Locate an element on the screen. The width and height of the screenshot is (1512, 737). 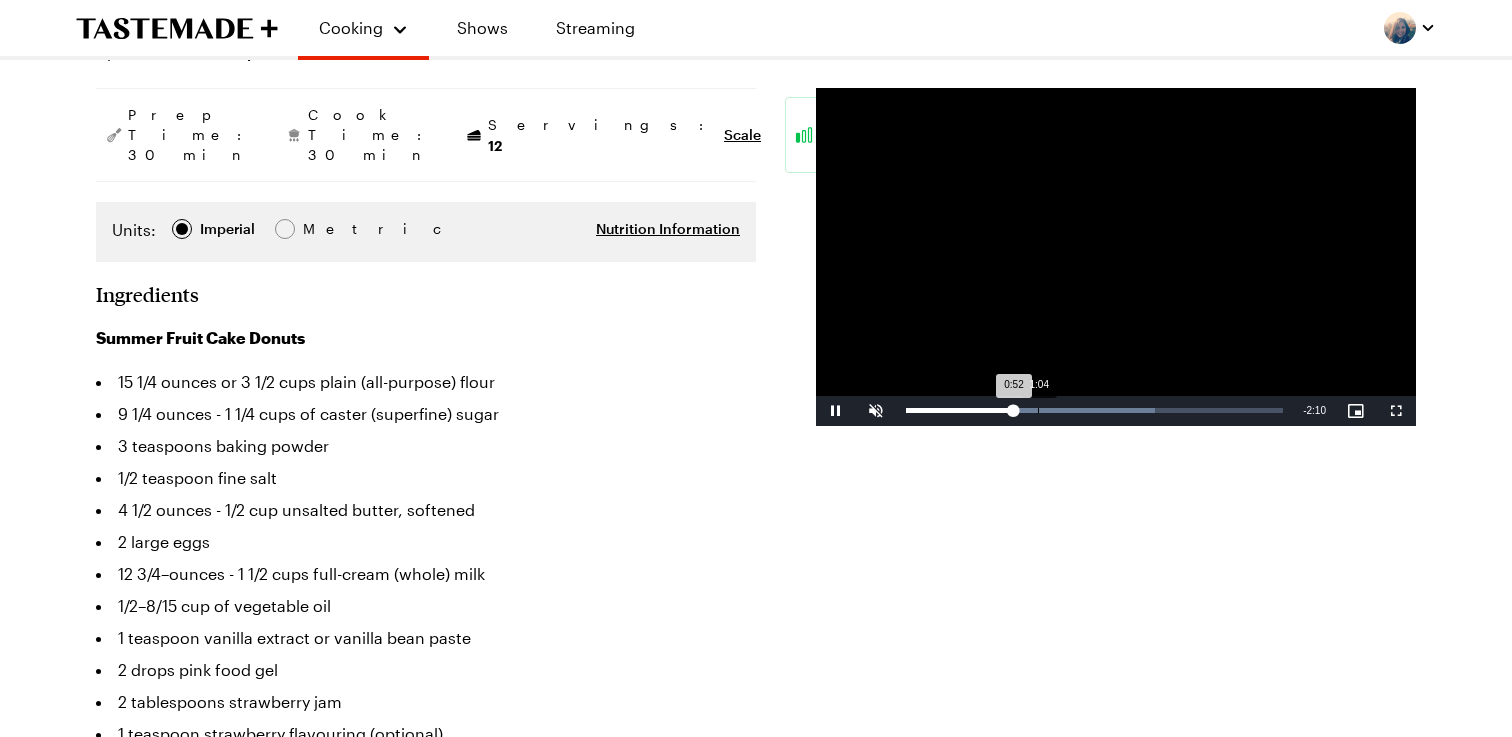
span: Nutrition Information is located at coordinates (668, 229).